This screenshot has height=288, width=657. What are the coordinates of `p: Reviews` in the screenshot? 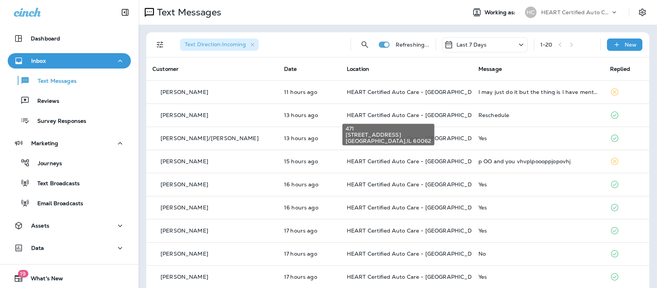 It's located at (44, 101).